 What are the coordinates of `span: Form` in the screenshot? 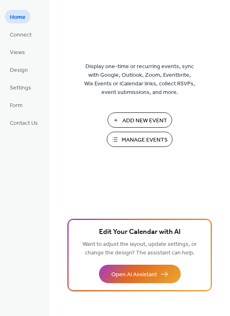 It's located at (16, 105).